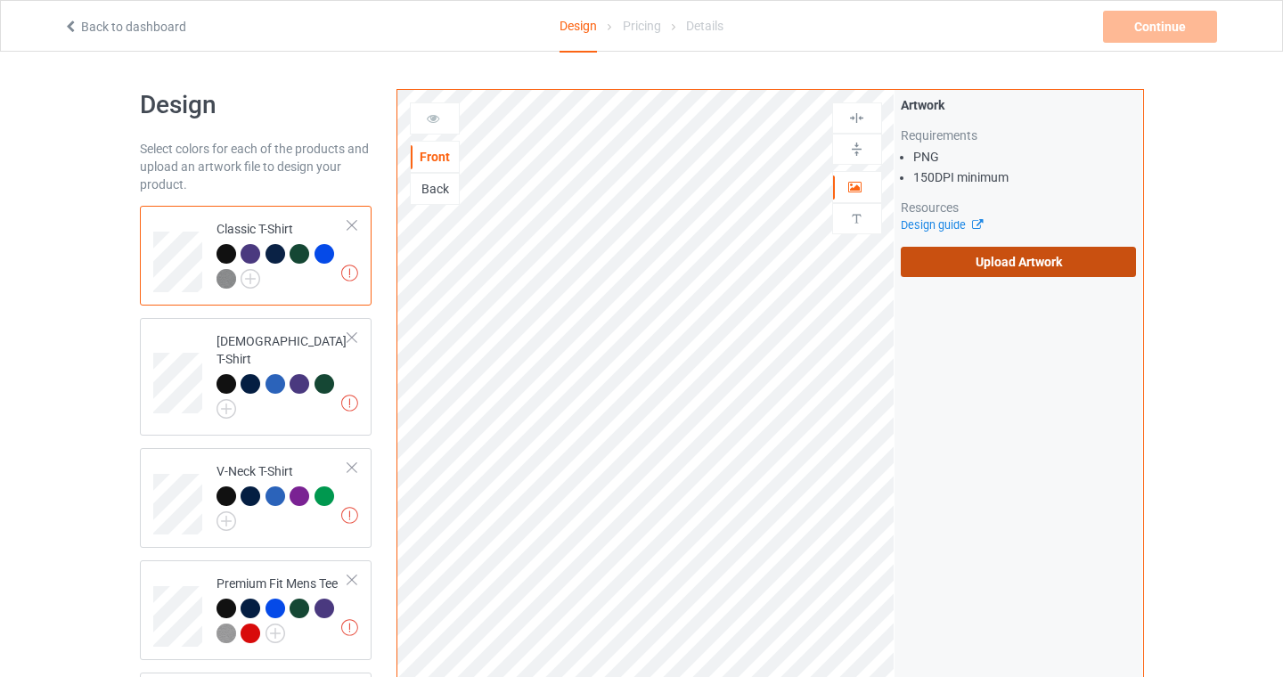 The image size is (1283, 677). Describe the element at coordinates (1018, 135) in the screenshot. I see `div: Requirements` at that location.